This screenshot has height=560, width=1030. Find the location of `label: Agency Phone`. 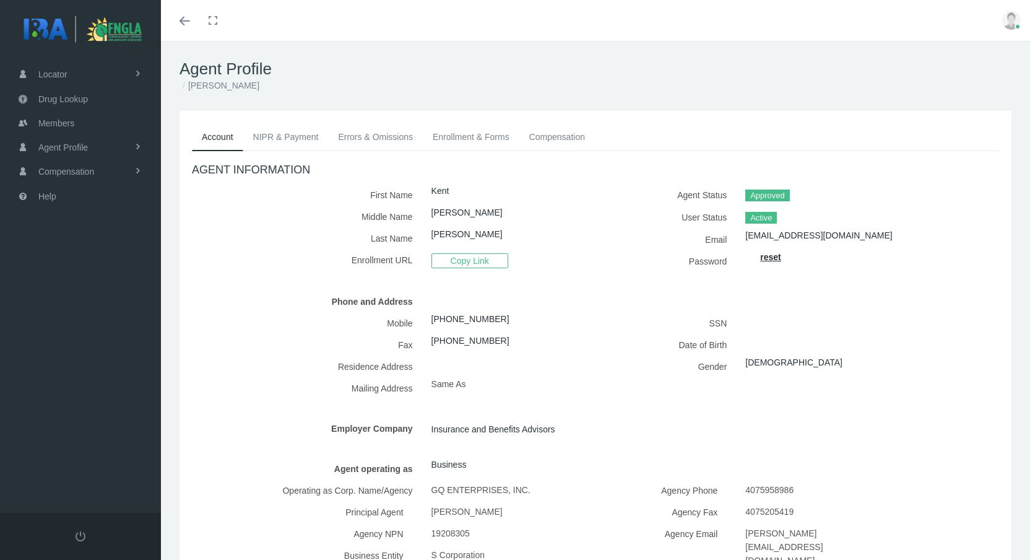

label: Agency Phone is located at coordinates (689, 490).